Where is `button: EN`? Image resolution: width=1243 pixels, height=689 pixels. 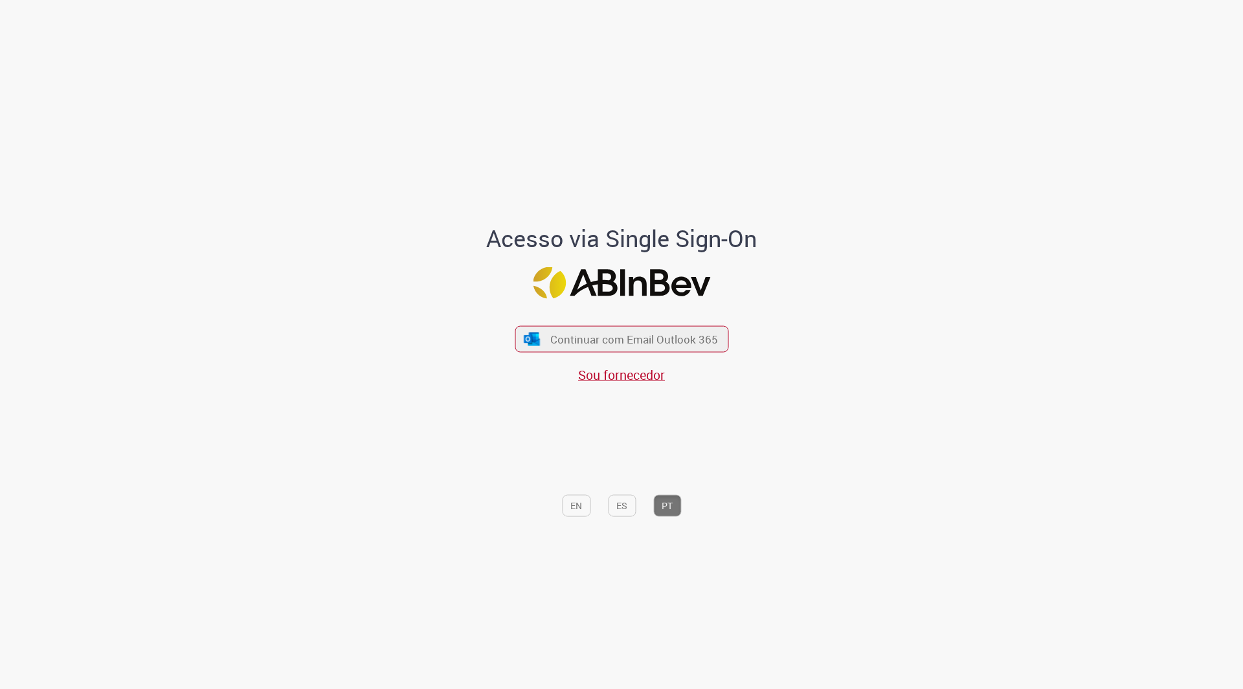
button: EN is located at coordinates (576, 506).